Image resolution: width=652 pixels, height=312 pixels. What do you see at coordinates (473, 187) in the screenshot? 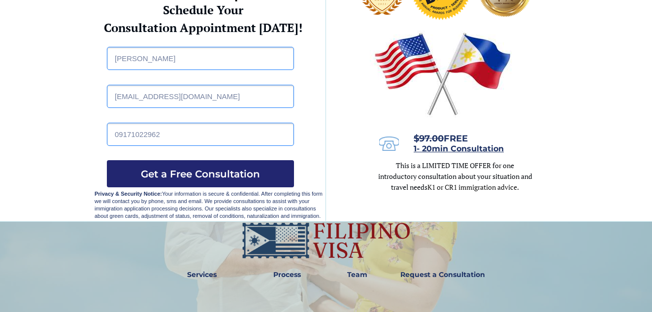
I see `span: K1 or CR1 immigration advice.` at bounding box center [473, 187].